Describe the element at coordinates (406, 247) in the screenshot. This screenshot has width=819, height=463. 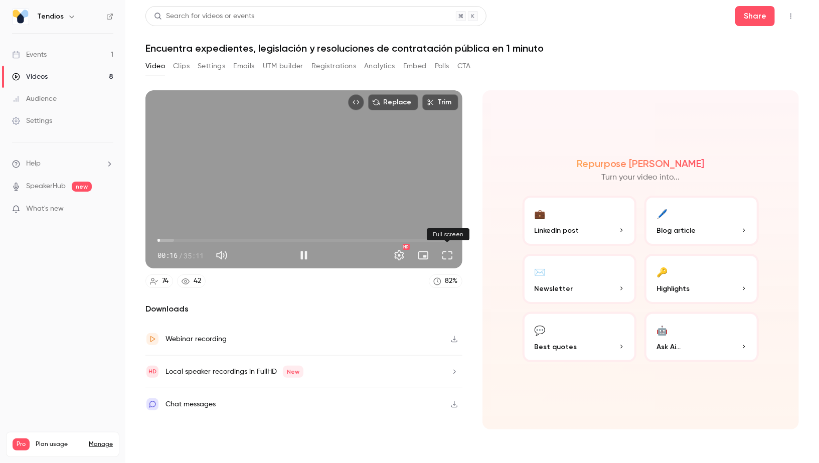
I see `div: HD` at that location.